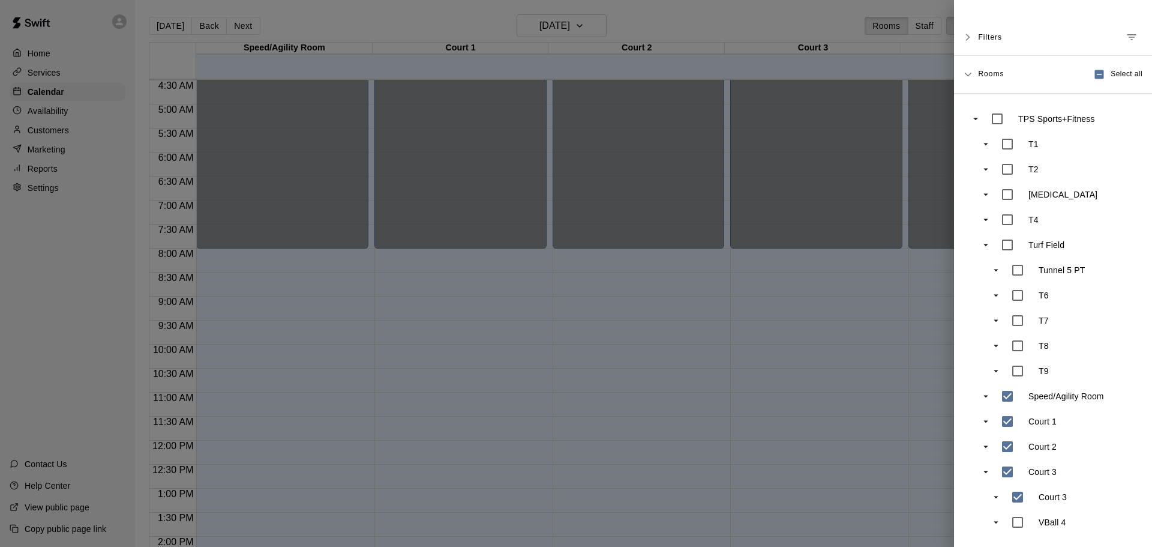 This screenshot has height=547, width=1152. I want to click on div: FiltersManage filters, so click(1053, 37).